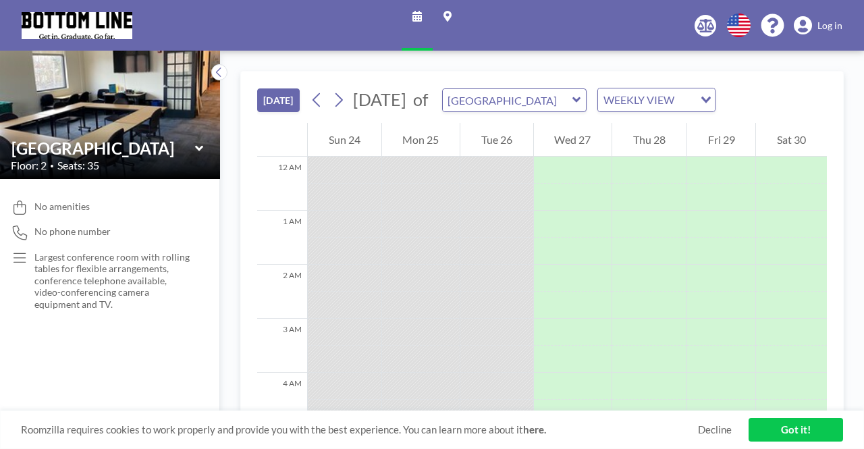 The image size is (864, 449). What do you see at coordinates (573, 140) in the screenshot?
I see `div: Wed 27` at bounding box center [573, 140].